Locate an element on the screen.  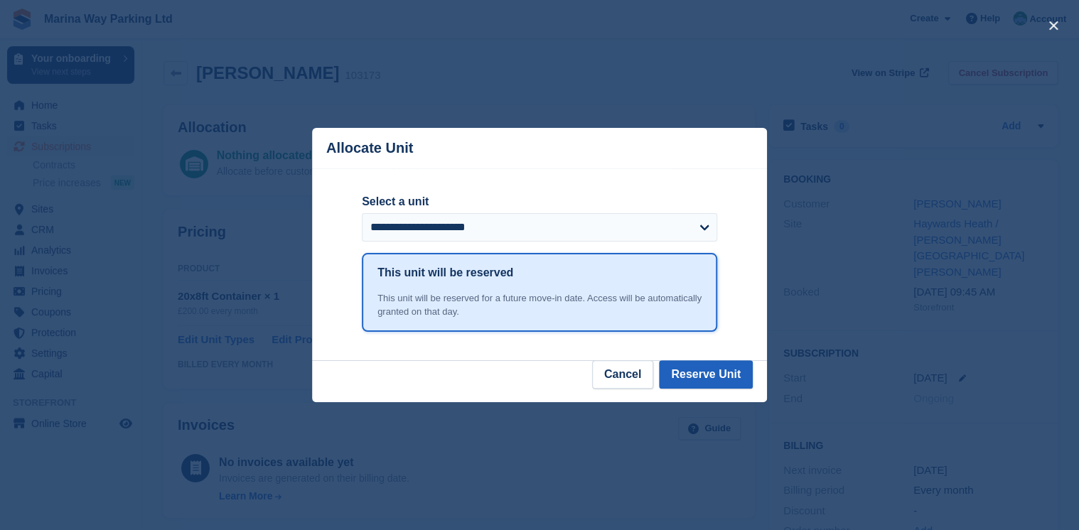
p: Allocate Unit is located at coordinates (370, 148).